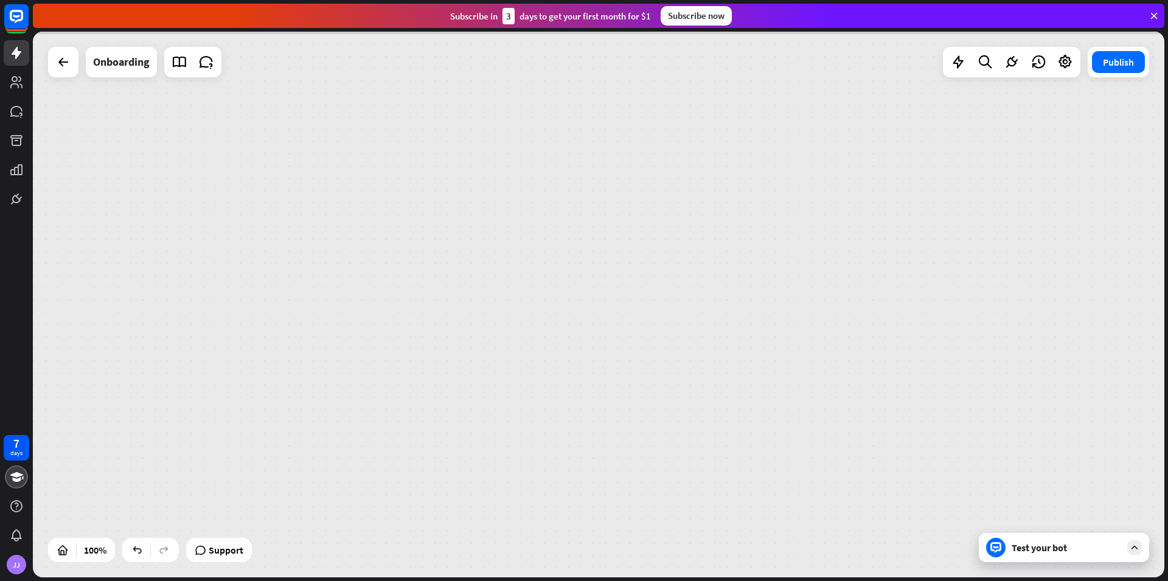 The width and height of the screenshot is (1168, 581). I want to click on div: 7, so click(16, 444).